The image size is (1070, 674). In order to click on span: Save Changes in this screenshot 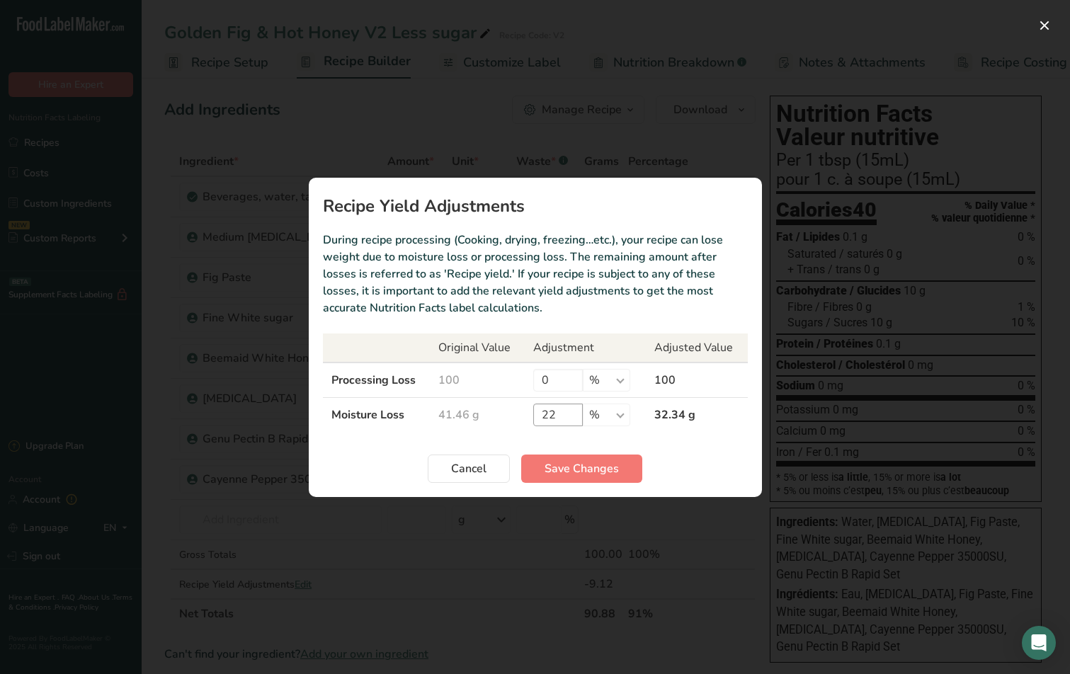, I will do `click(582, 469)`.